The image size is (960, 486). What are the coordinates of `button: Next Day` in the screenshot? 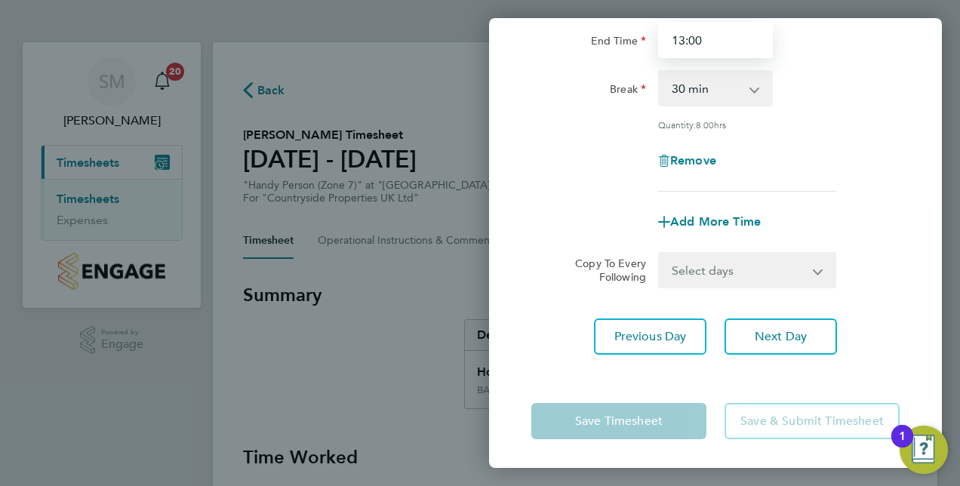 It's located at (780, 337).